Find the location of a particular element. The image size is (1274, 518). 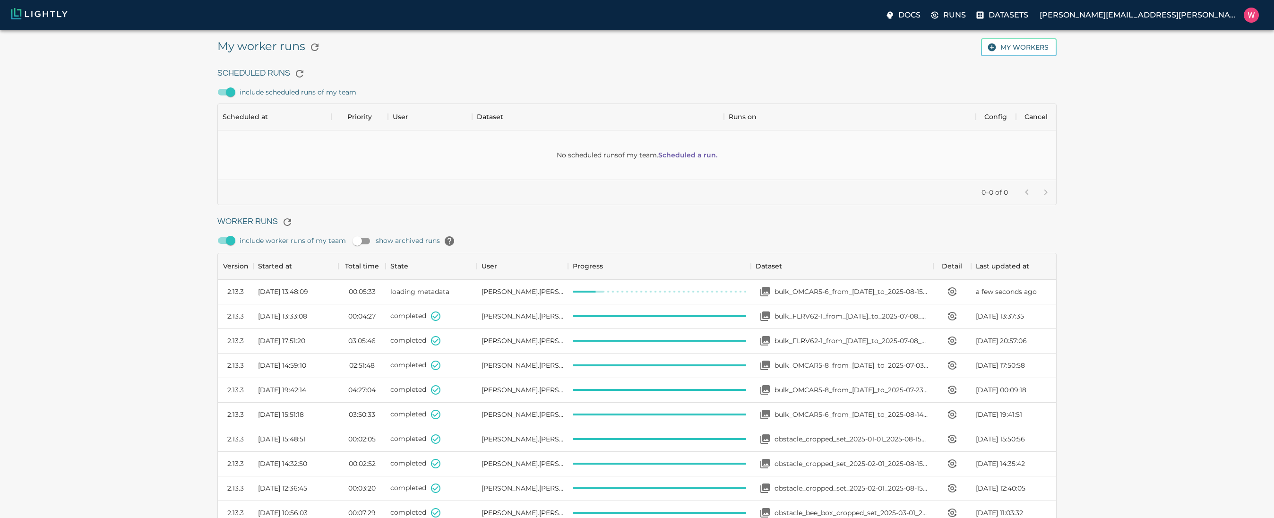

time: 00:05:33 is located at coordinates (362, 292).